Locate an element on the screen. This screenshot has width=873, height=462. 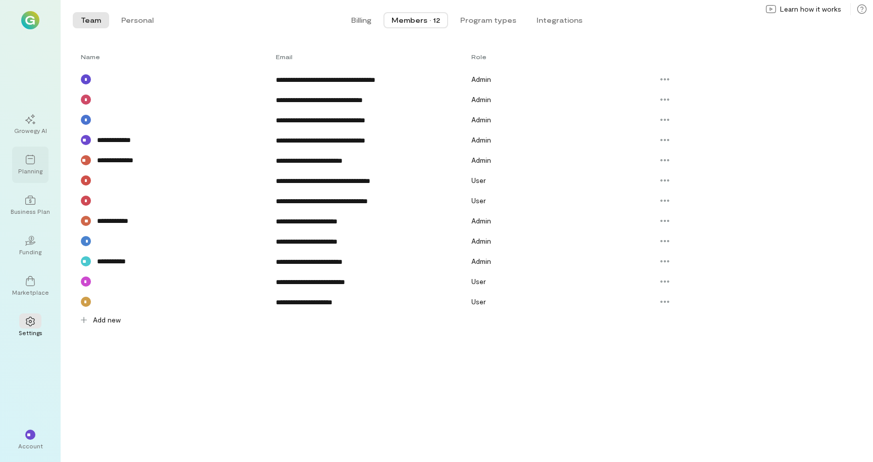
a: Business Plan is located at coordinates (30, 205).